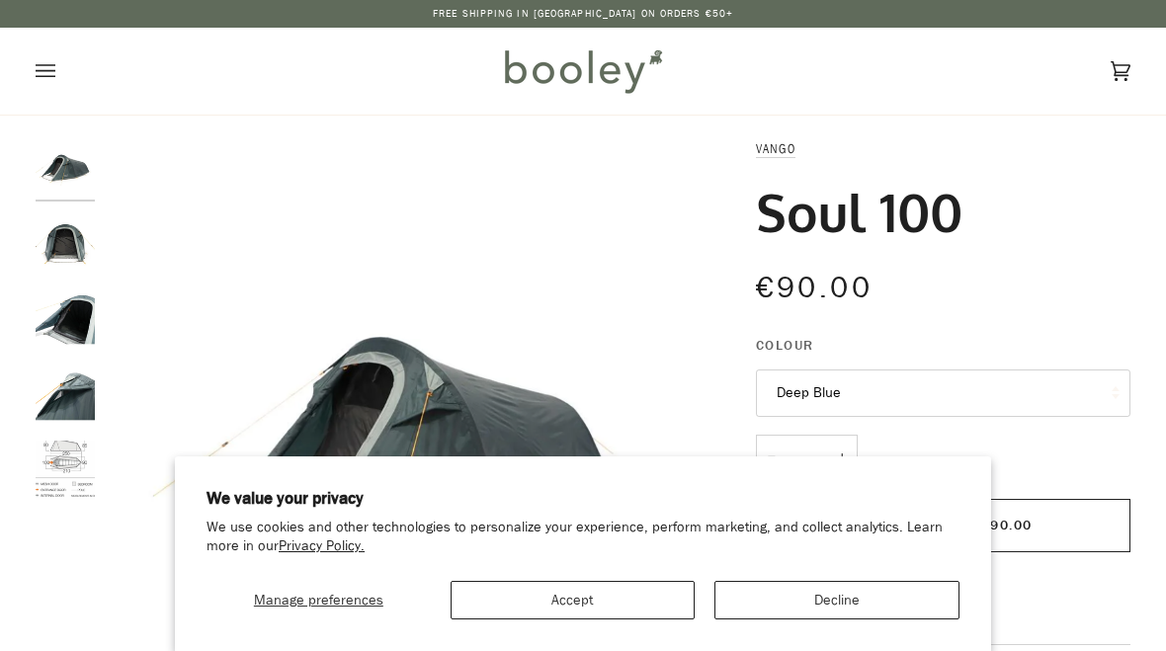 Image resolution: width=1166 pixels, height=651 pixels. I want to click on button: Deep Blue, so click(944, 393).